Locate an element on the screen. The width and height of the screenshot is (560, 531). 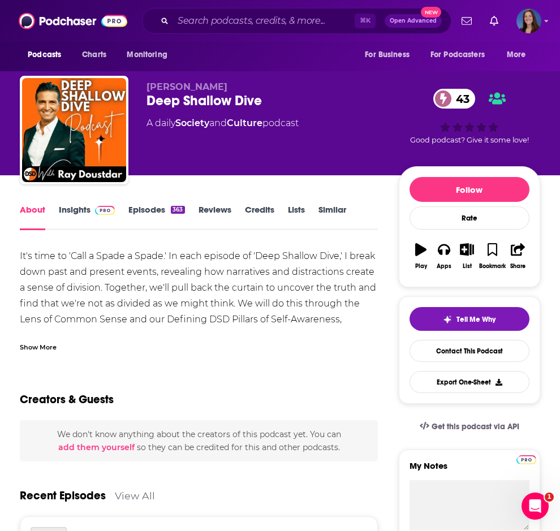
div: Share is located at coordinates (517, 266).